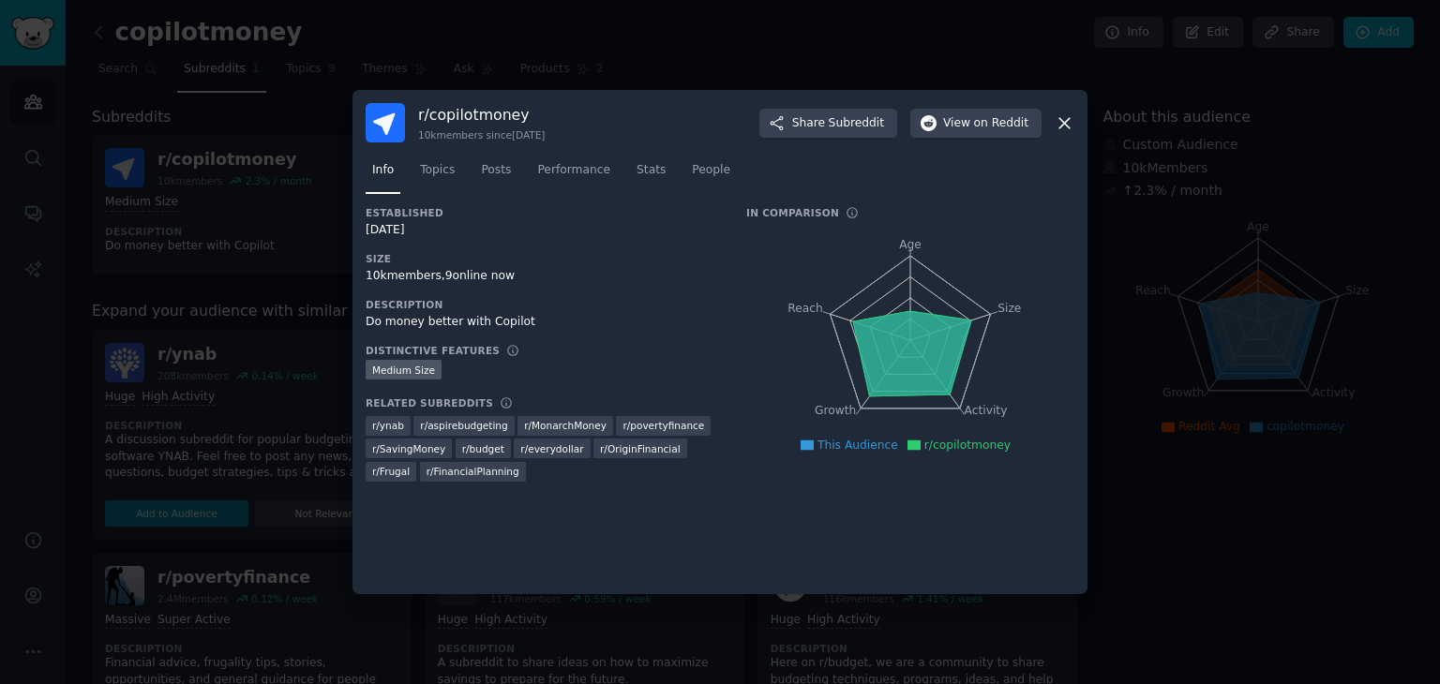 This screenshot has height=684, width=1440. What do you see at coordinates (543, 322) in the screenshot?
I see `div: Do money better with Copilot` at bounding box center [543, 322].